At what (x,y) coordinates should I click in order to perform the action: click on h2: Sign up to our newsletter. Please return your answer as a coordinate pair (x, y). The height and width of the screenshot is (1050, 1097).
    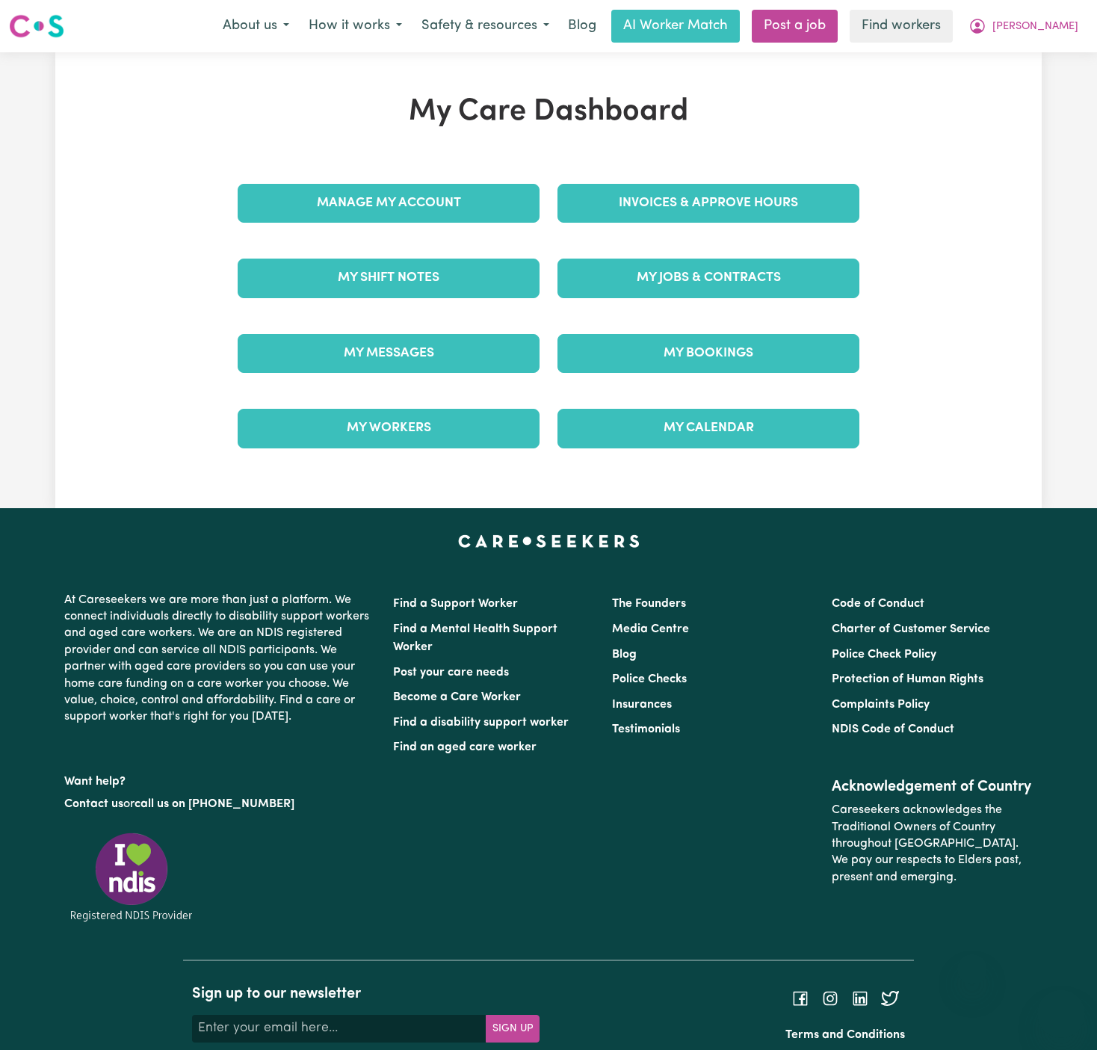
    Looking at the image, I should click on (366, 994).